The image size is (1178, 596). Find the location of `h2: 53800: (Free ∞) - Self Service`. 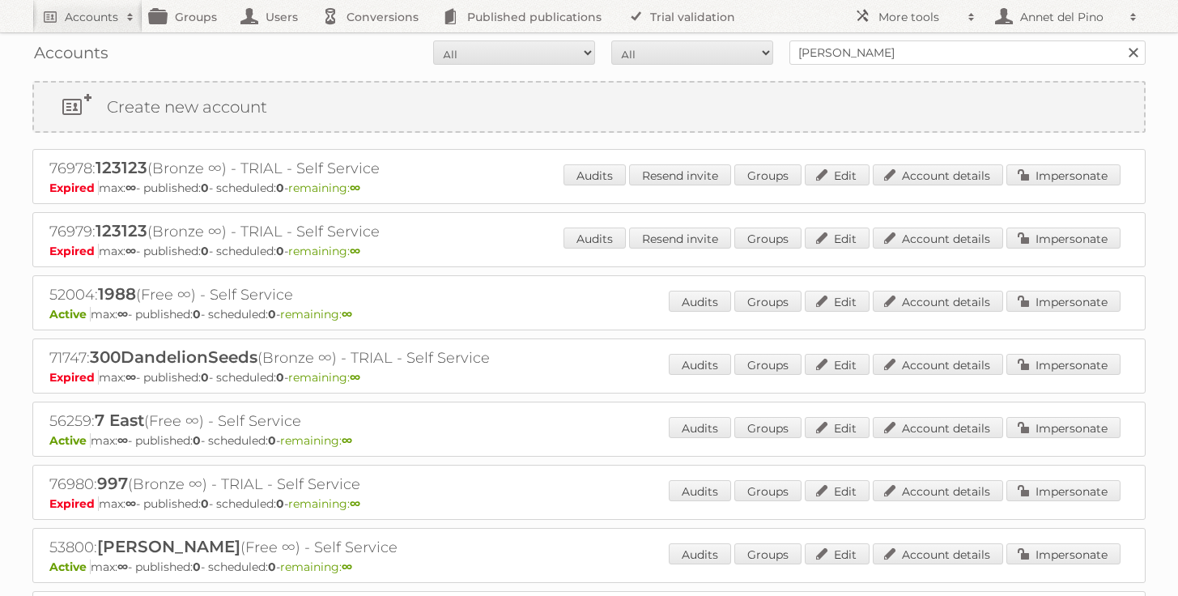

h2: 53800: (Free ∞) - Self Service is located at coordinates (333, 547).